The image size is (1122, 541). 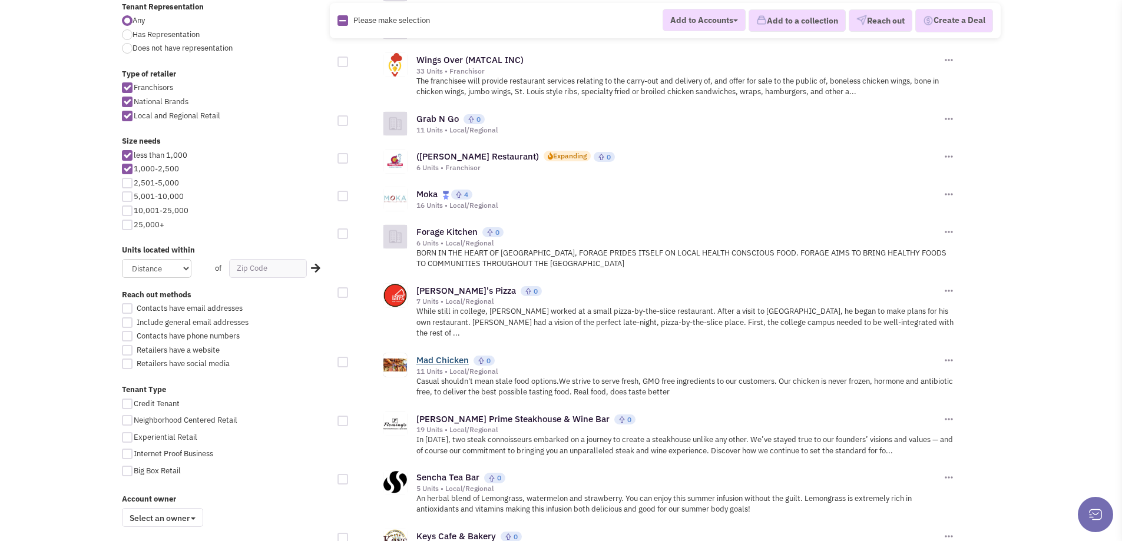 What do you see at coordinates (163, 518) in the screenshot?
I see `span: Select an owner` at bounding box center [163, 518].